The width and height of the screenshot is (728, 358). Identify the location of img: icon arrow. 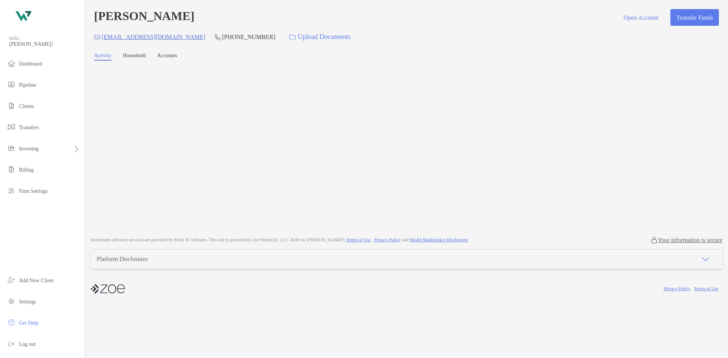
(706, 259).